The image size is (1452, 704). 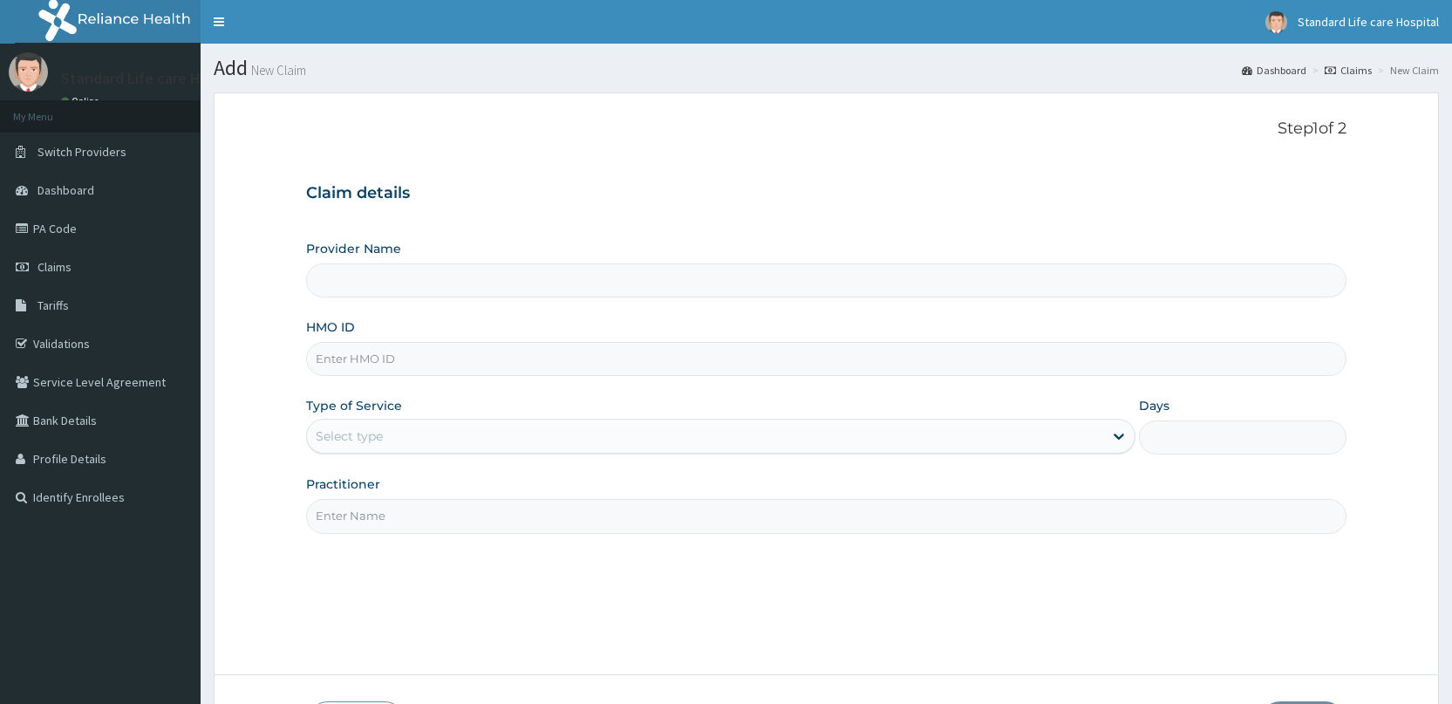 What do you see at coordinates (54, 267) in the screenshot?
I see `span: Claims` at bounding box center [54, 267].